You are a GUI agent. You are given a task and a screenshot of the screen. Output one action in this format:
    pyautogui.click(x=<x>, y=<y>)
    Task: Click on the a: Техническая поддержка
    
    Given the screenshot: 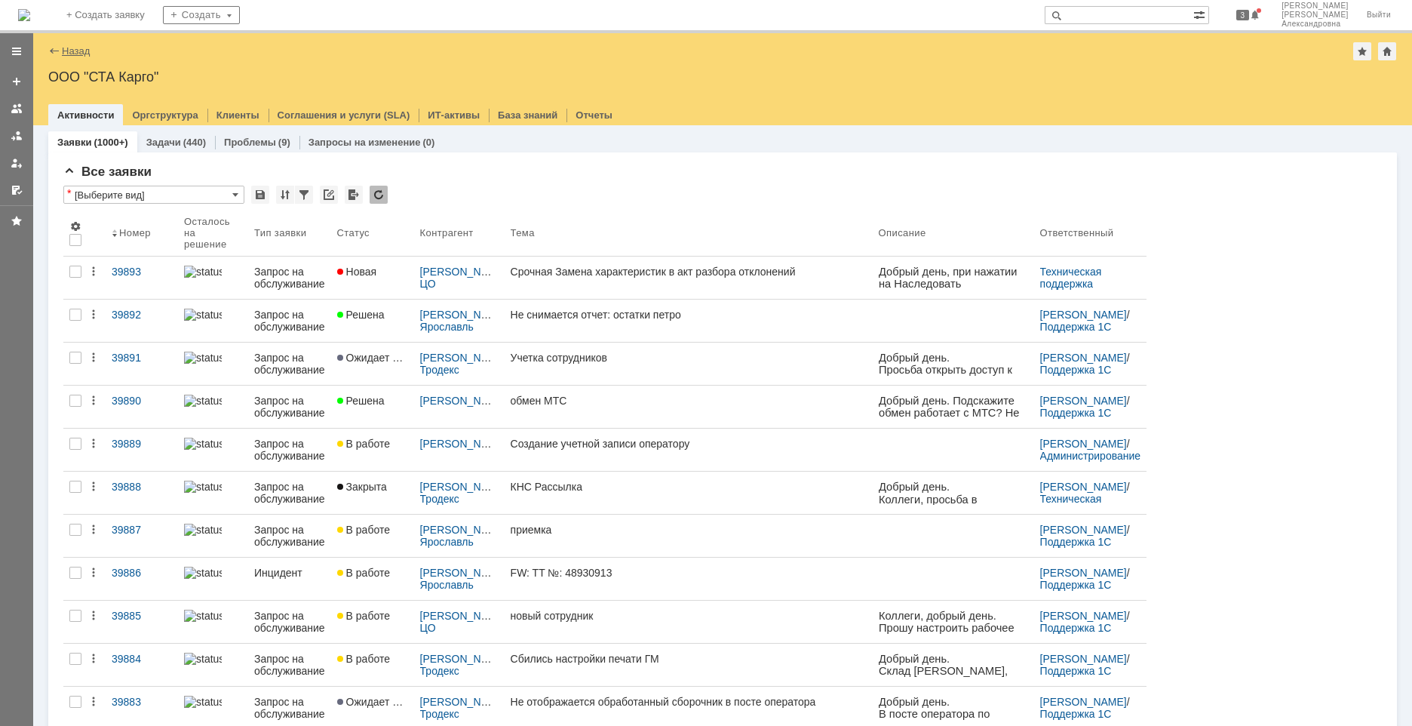 What is the action you would take?
    pyautogui.click(x=1073, y=278)
    